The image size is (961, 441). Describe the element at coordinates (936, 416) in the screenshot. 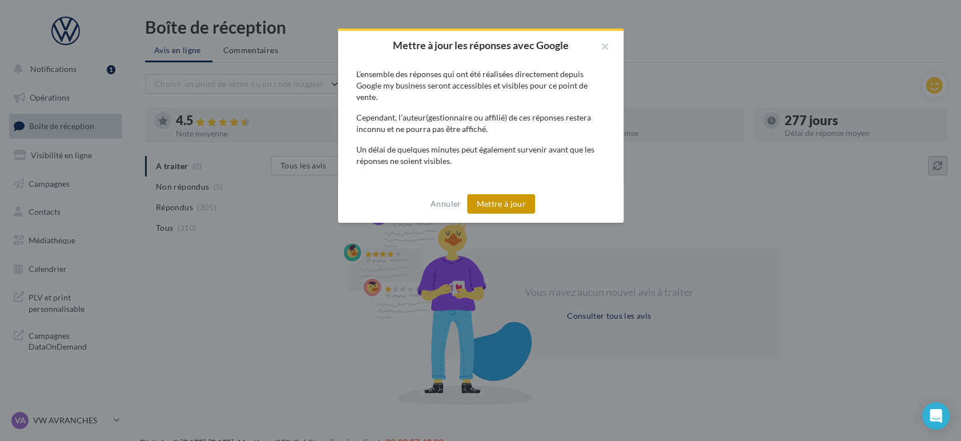

I see `div: Open Intercom Messenger` at that location.